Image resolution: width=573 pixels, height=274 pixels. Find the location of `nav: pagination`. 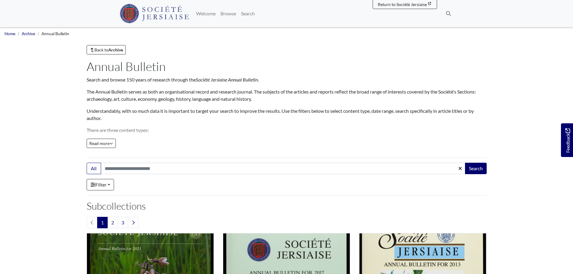

nav: pagination is located at coordinates (286, 222).